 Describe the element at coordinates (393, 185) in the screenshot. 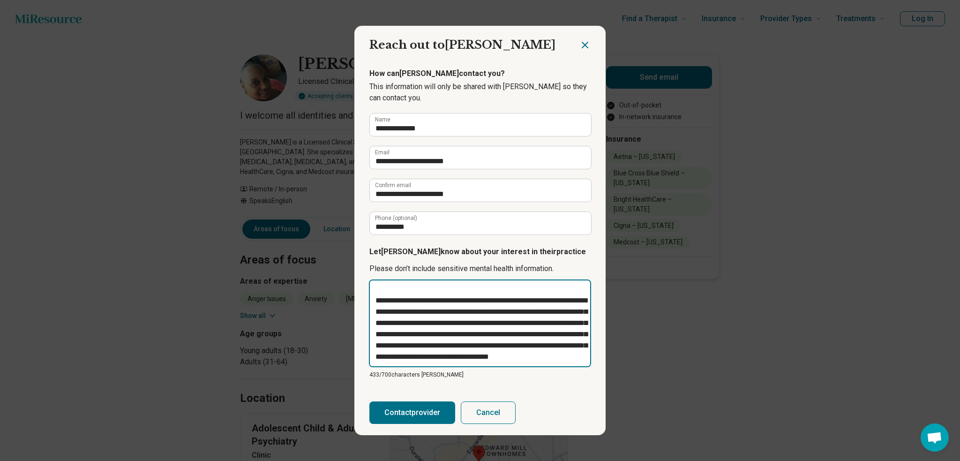

I see `label: Confirm email` at that location.